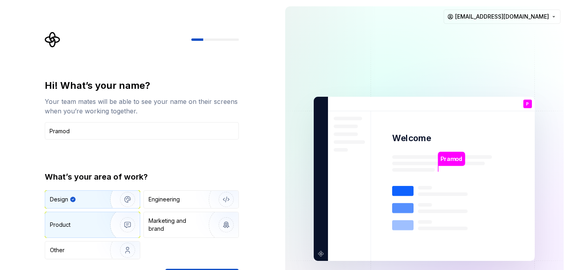 The width and height of the screenshot is (570, 270). What do you see at coordinates (142, 131) in the screenshot?
I see `input: Han Solo` at bounding box center [142, 131].